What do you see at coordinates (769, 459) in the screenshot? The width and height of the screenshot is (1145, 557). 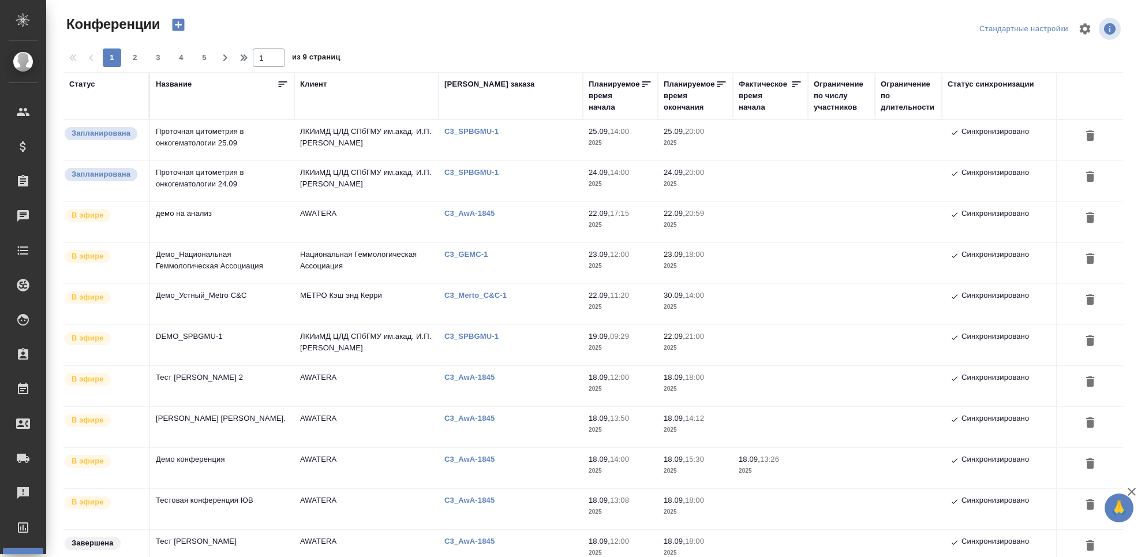 I see `p: 13:26` at bounding box center [769, 459].